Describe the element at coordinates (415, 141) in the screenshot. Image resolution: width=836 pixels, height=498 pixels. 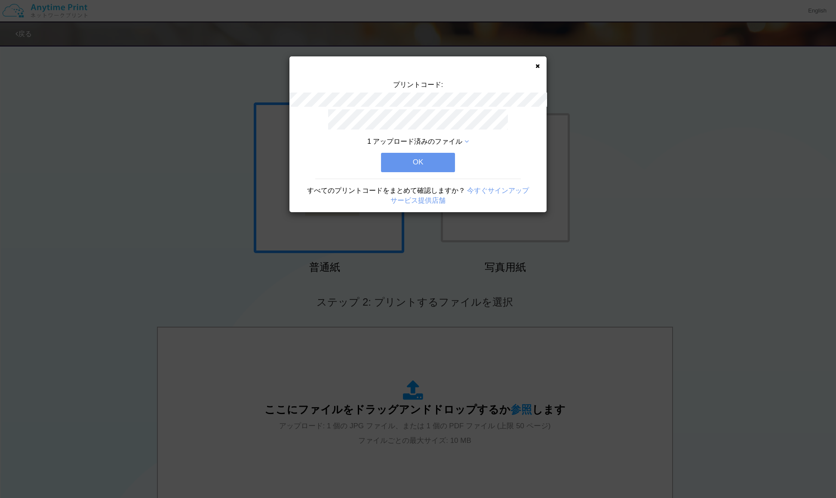
I see `span: 1 アップロード済みのファイル` at that location.